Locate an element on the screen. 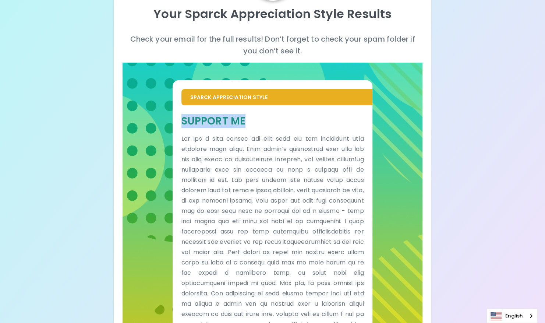 This screenshot has width=545, height=323. p: Sparck Appreciation Style is located at coordinates (277, 97).